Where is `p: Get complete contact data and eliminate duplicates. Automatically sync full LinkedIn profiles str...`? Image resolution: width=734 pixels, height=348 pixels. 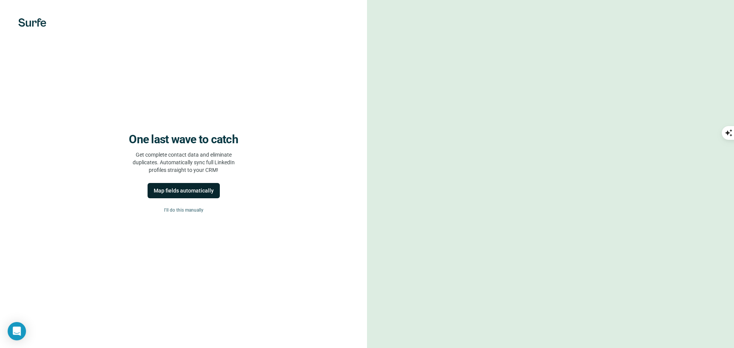 p: Get complete contact data and eliminate duplicates. Automatically sync full LinkedIn profiles str... is located at coordinates (183, 162).